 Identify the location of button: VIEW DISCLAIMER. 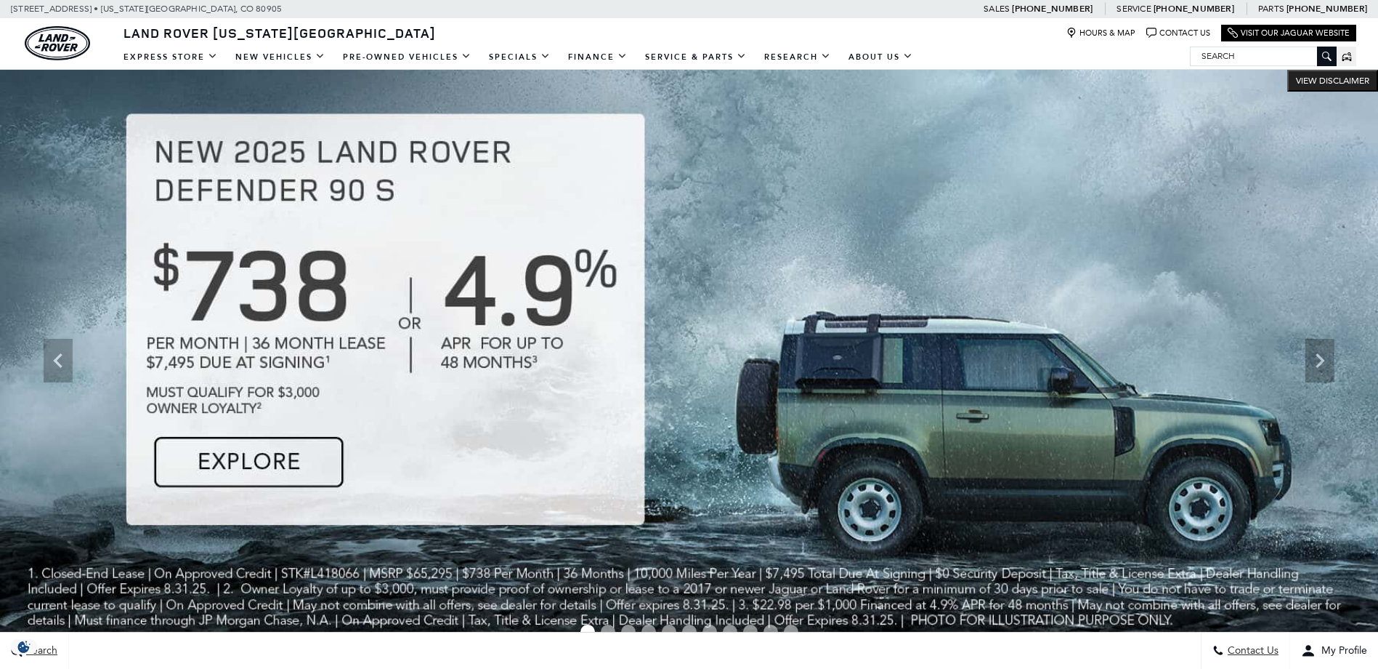
(1333, 81).